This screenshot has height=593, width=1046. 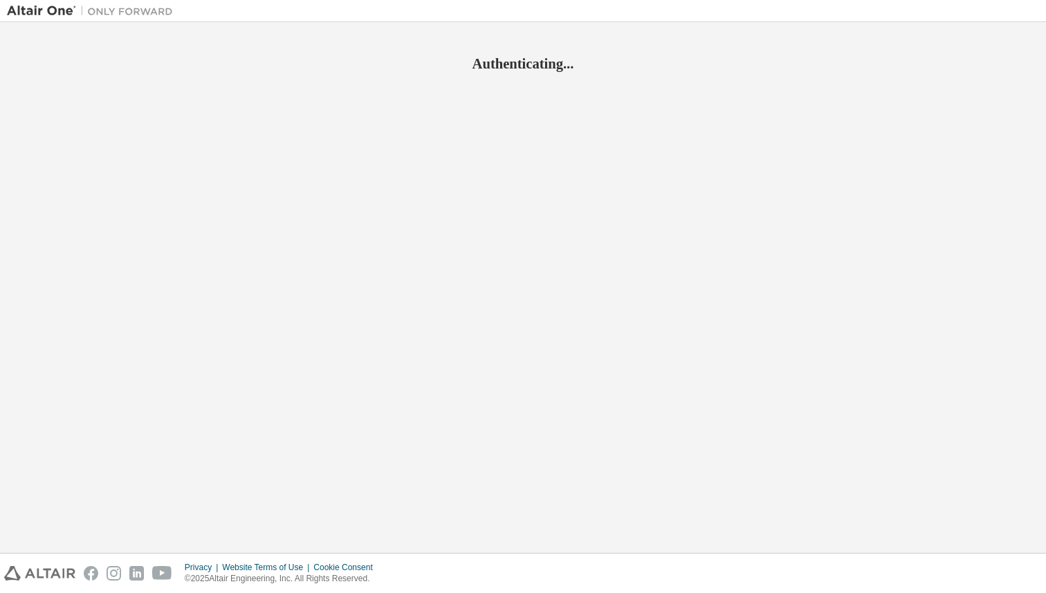 What do you see at coordinates (268, 568) in the screenshot?
I see `div: Website Terms of Use` at bounding box center [268, 568].